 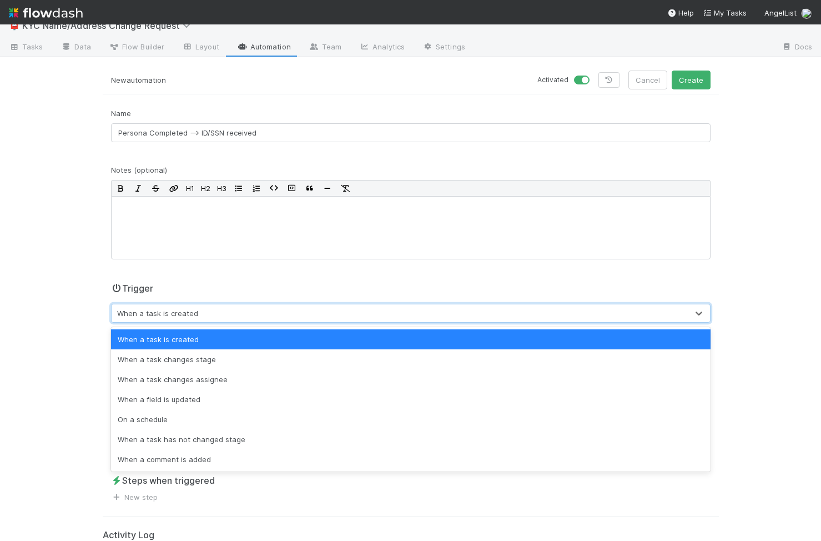 I want to click on button: Create, so click(x=691, y=80).